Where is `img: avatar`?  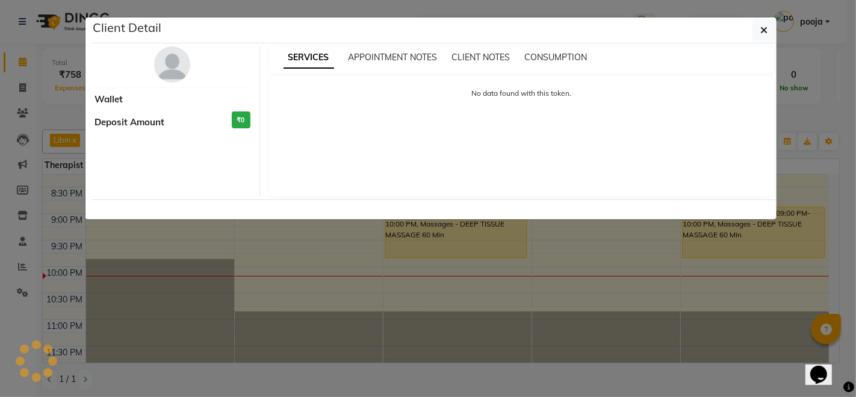
img: avatar is located at coordinates (172, 64).